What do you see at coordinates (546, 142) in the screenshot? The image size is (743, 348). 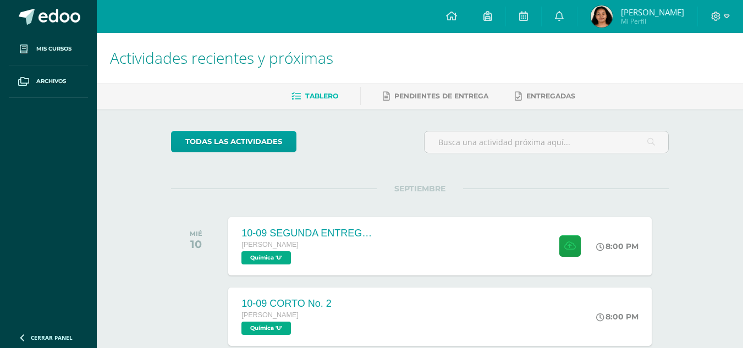 I see `input: Busca una actividad próxima aquí...` at bounding box center [546, 142].